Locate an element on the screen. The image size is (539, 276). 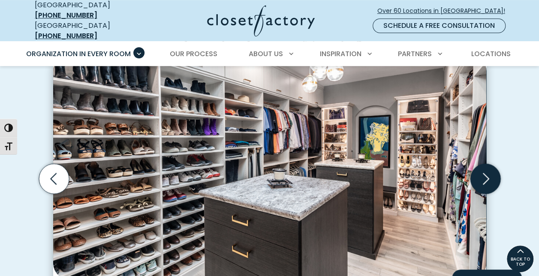
span: Organization in Every Room is located at coordinates (79, 54).